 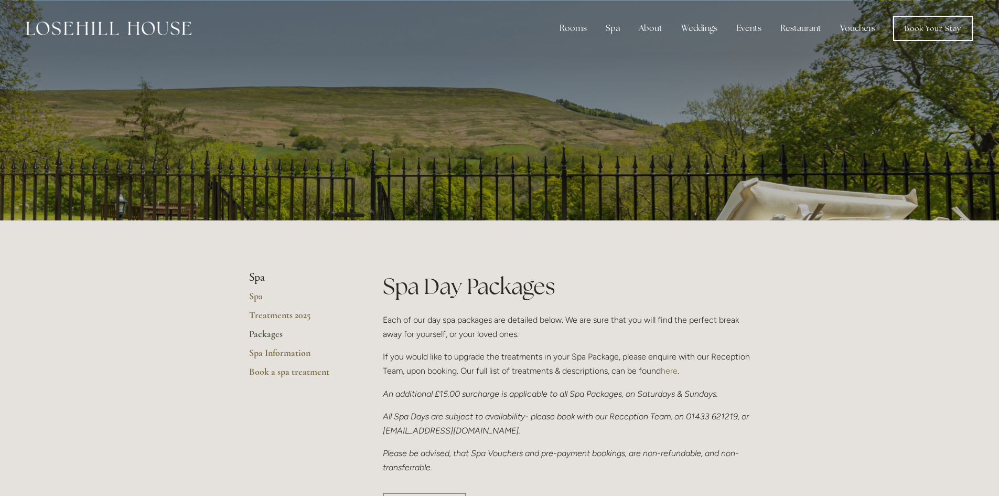 What do you see at coordinates (613, 28) in the screenshot?
I see `div: Spa` at bounding box center [613, 28].